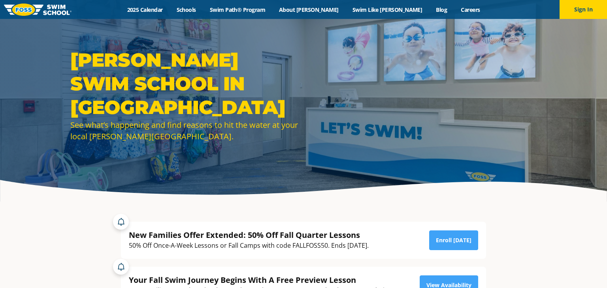  Describe the element at coordinates (470, 9) in the screenshot. I see `a: Careers` at that location.